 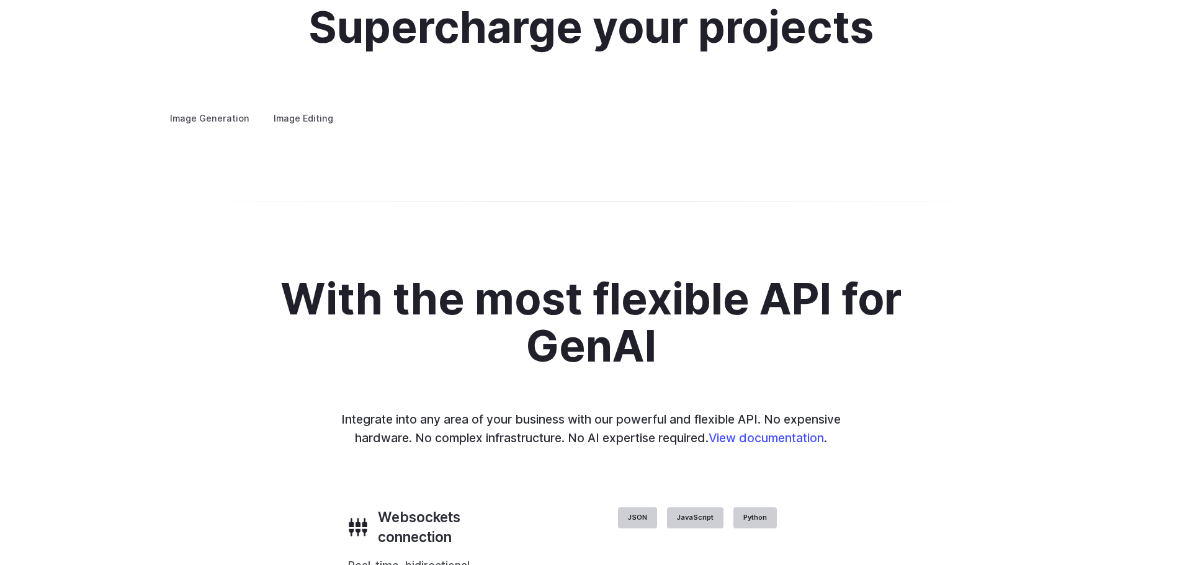 What do you see at coordinates (454, 527) in the screenshot?
I see `h3: Websockets connection` at bounding box center [454, 527].